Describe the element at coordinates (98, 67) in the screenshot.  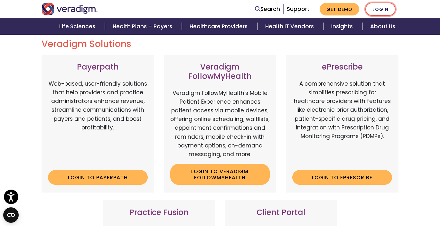
I see `h3: Payerpath` at that location.